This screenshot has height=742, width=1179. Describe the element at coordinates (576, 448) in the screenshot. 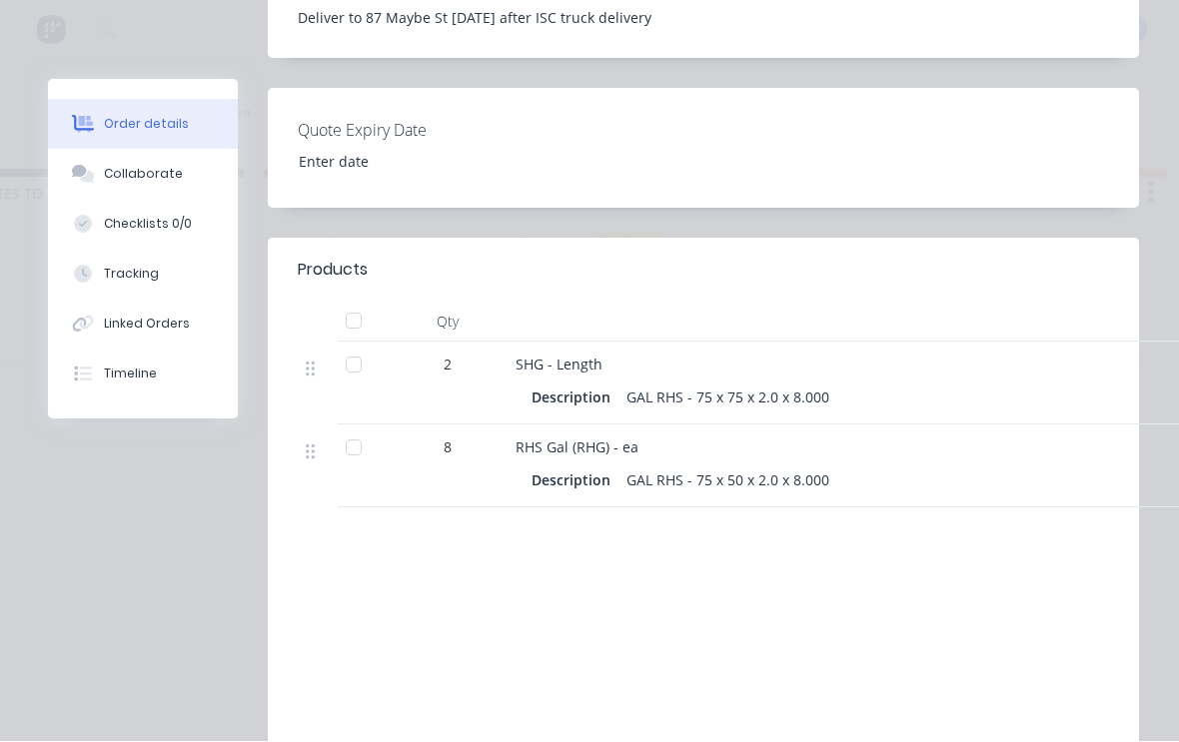

I see `span: RHS Gal (RHG) - ea` at that location.